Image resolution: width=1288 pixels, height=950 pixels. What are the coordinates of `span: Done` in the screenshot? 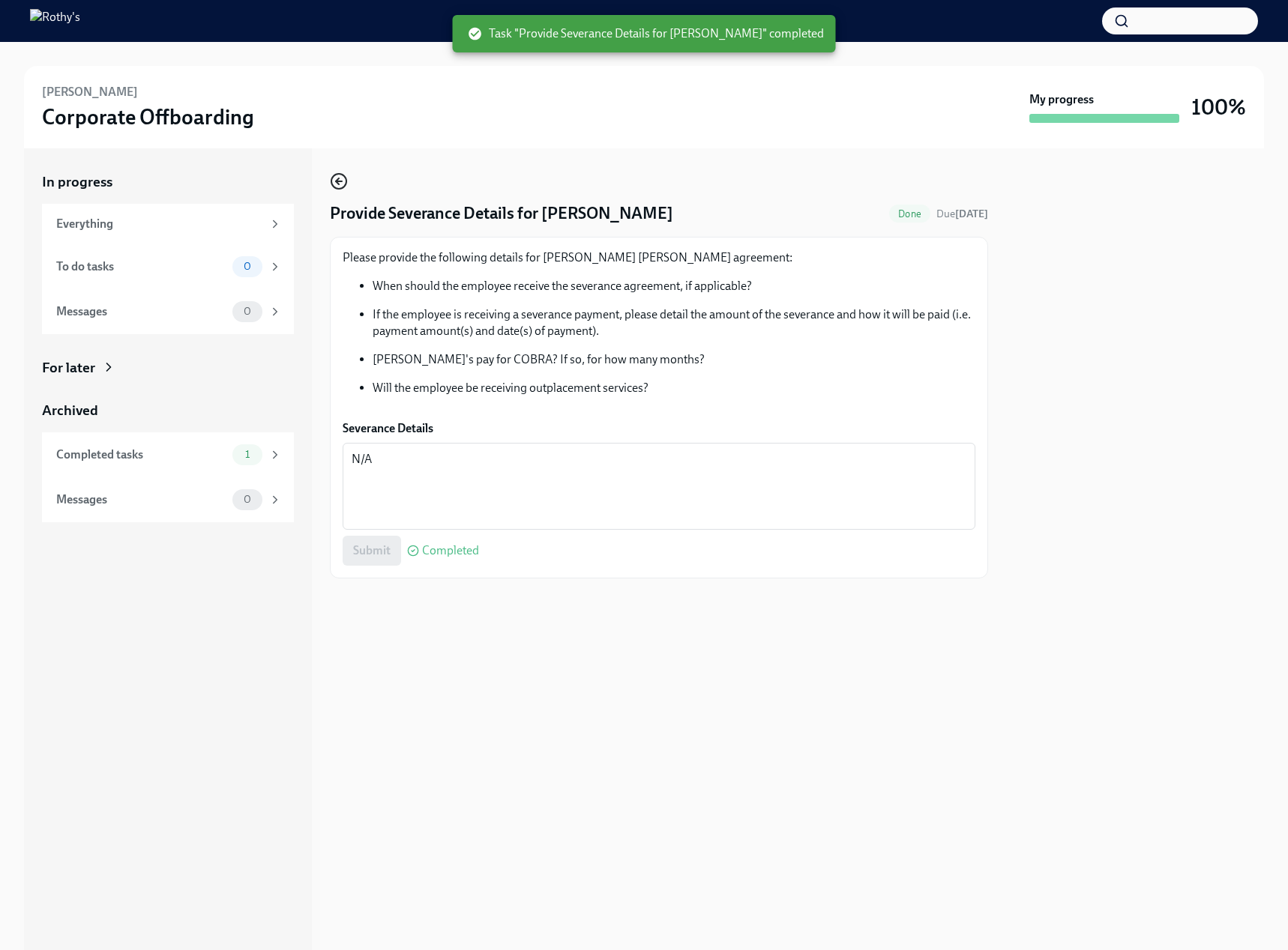 It's located at (909, 214).